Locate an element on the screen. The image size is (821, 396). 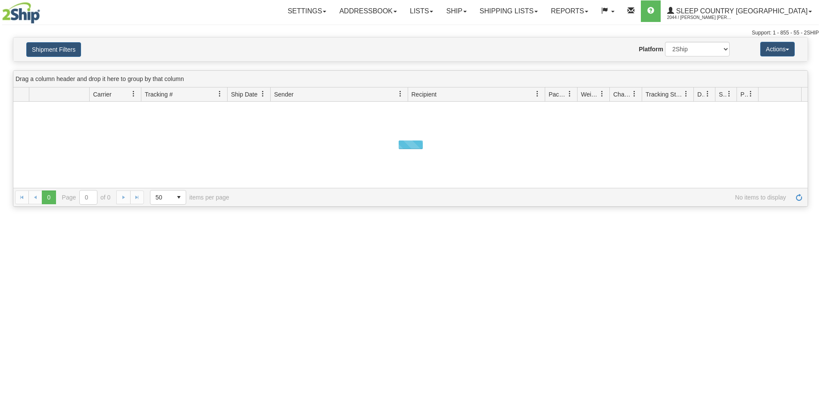
a: Charge filter column settings is located at coordinates (634, 94).